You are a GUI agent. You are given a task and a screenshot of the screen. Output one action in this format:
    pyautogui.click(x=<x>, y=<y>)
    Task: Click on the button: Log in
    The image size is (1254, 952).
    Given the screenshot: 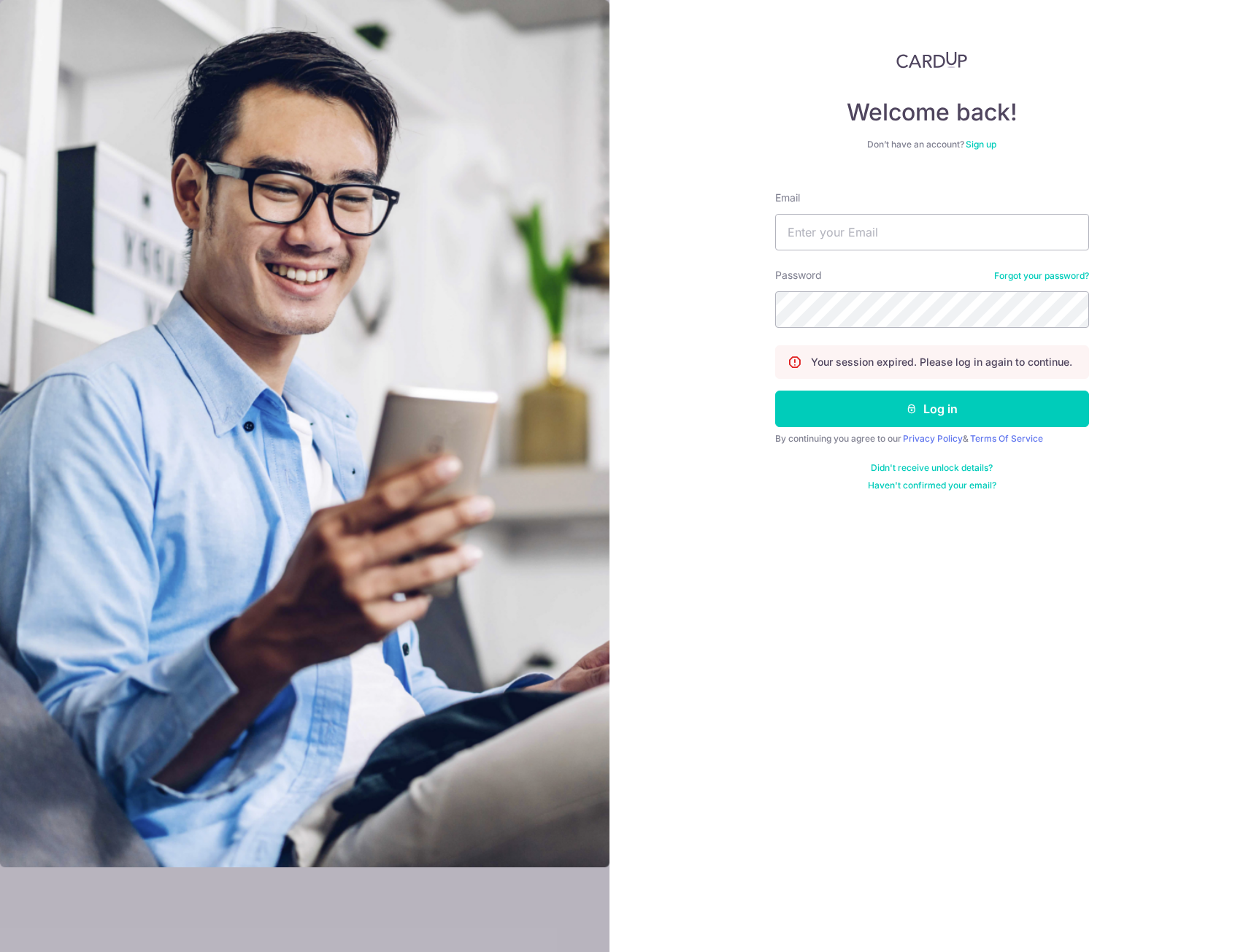 What is the action you would take?
    pyautogui.click(x=932, y=409)
    